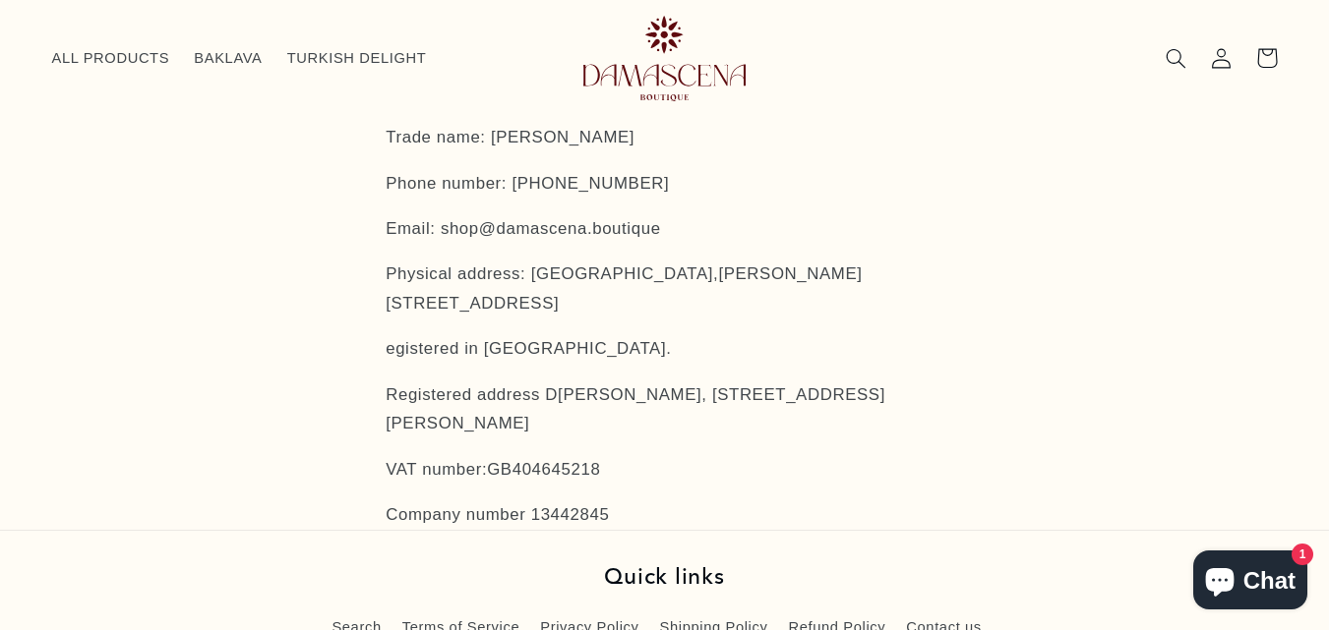 This screenshot has width=1329, height=630. What do you see at coordinates (356, 58) in the screenshot?
I see `a: TURKISH DELIGHT` at bounding box center [356, 58].